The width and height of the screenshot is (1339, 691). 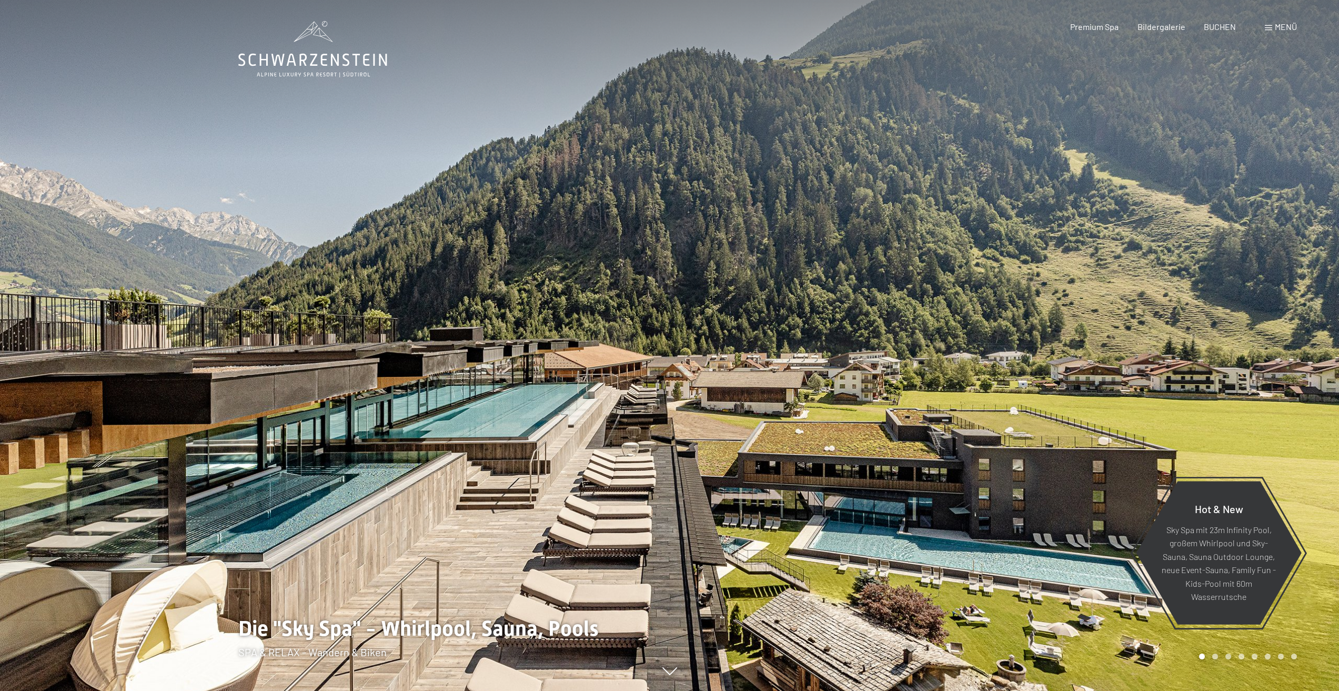 I want to click on div: Carousel Page 7, so click(x=1281, y=656).